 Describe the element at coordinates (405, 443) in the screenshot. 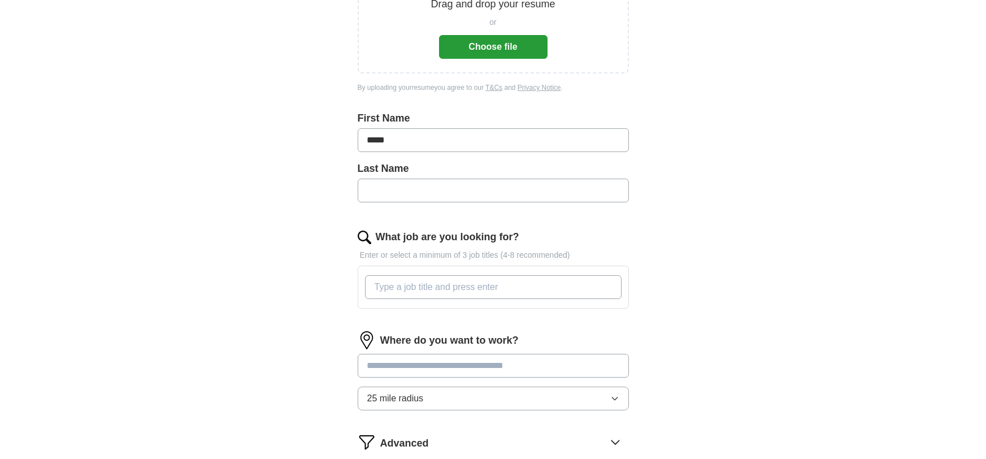

I see `span: Advanced` at that location.